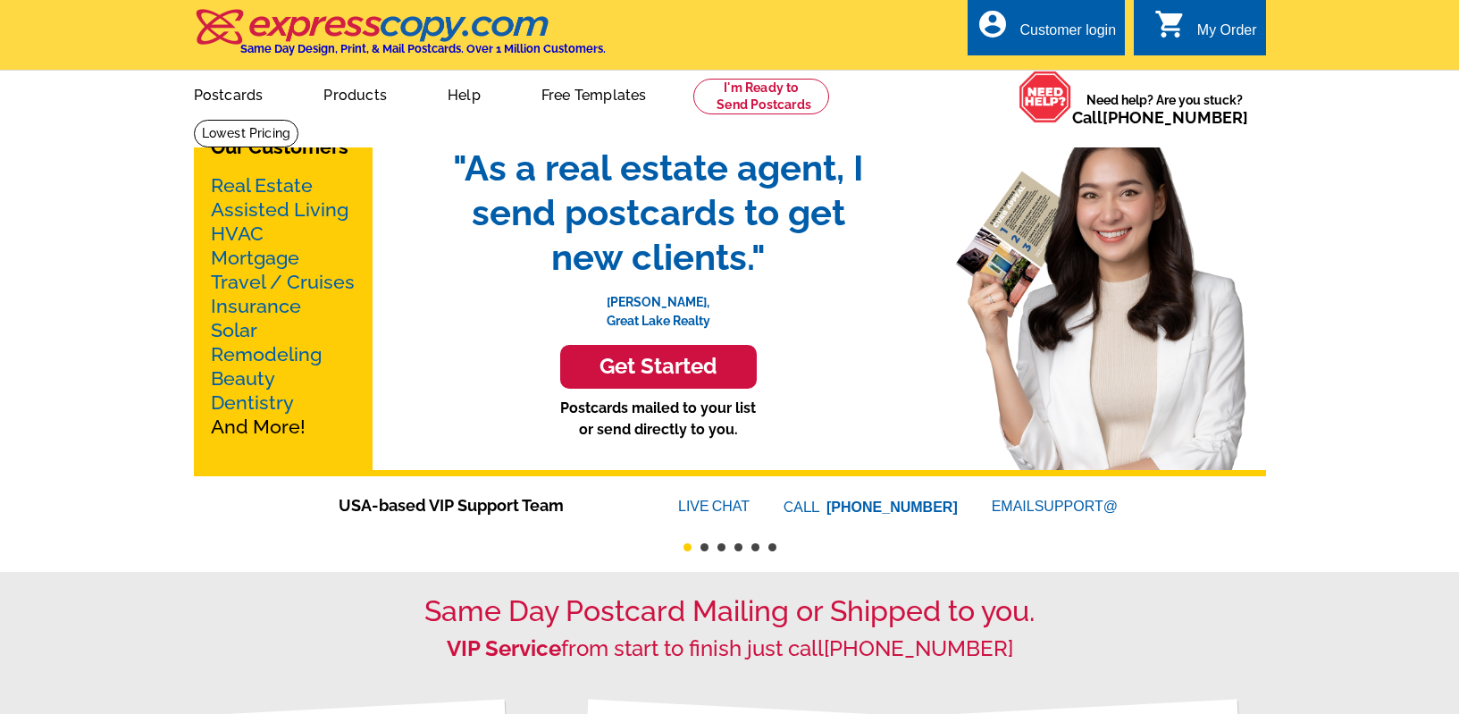  Describe the element at coordinates (687, 547) in the screenshot. I see `button: 1 of 6` at that location.